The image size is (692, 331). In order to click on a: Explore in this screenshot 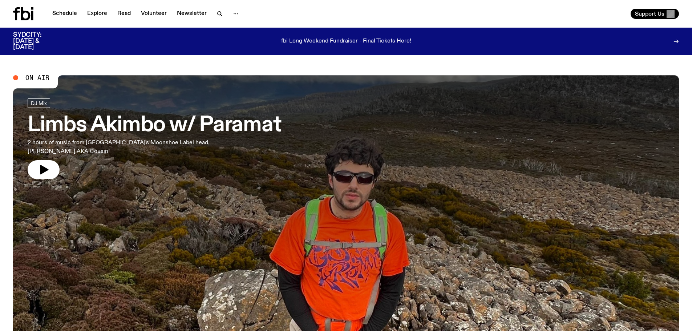, I will do `click(97, 14)`.